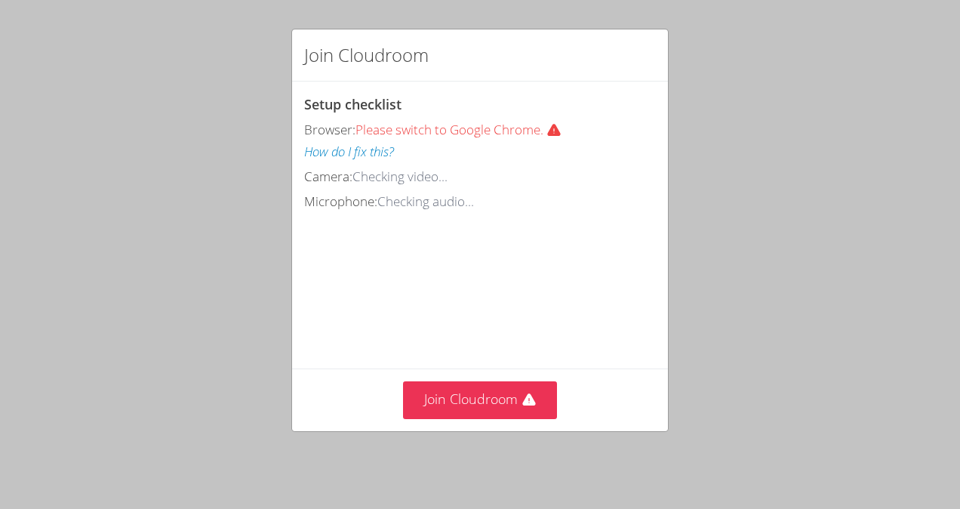 Image resolution: width=960 pixels, height=509 pixels. Describe the element at coordinates (340, 201) in the screenshot. I see `span: Microphone:` at that location.